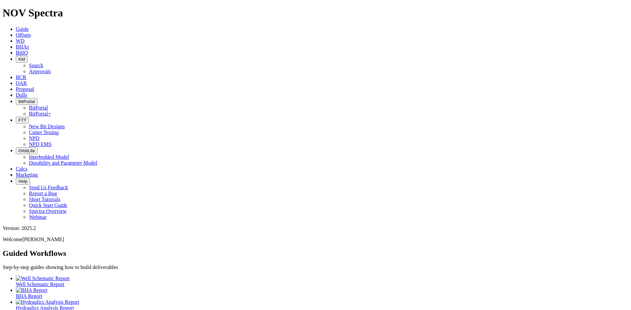 This screenshot has width=631, height=310. What do you see at coordinates (22, 53) in the screenshot?
I see `a: BitIQ` at bounding box center [22, 53].